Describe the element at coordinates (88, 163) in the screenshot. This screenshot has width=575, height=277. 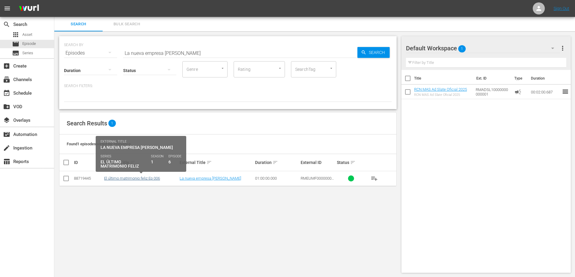
I see `div: ID` at that location.